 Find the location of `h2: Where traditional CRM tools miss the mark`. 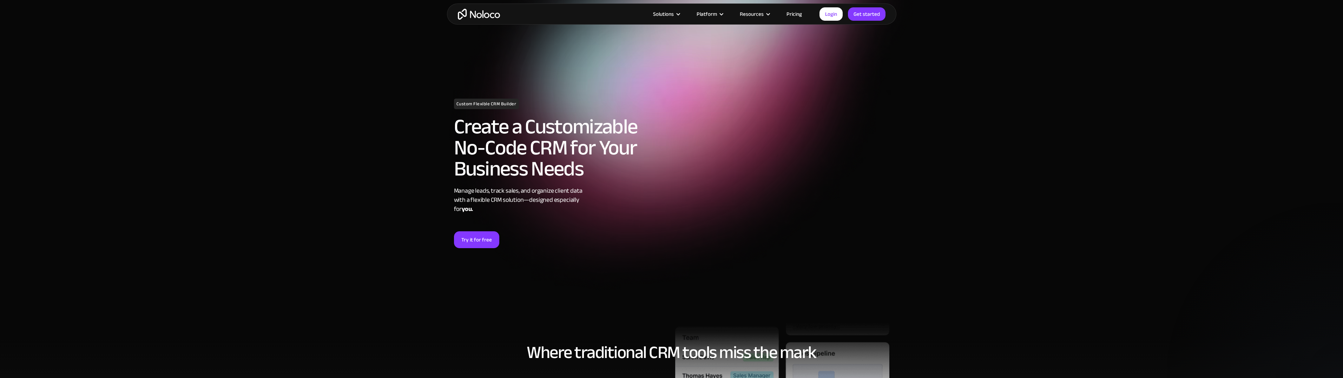

h2: Where traditional CRM tools miss the mark is located at coordinates (672, 353).